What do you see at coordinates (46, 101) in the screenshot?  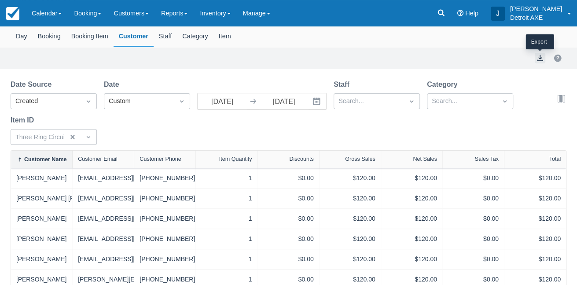 I see `div: Created` at bounding box center [46, 101].